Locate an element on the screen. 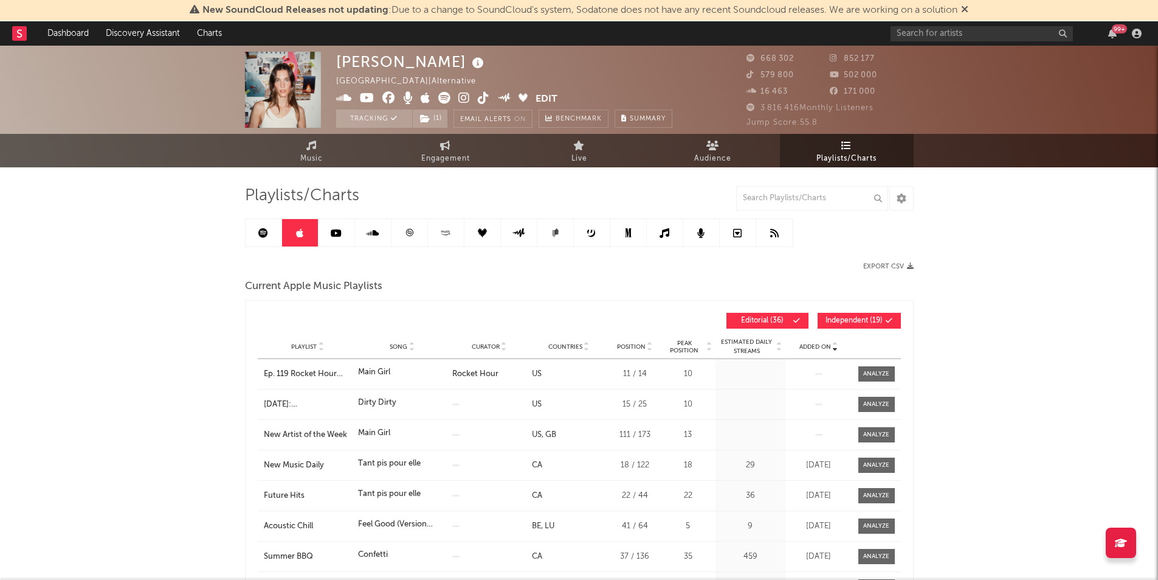 Image resolution: width=1158 pixels, height=580 pixels. div: 29 is located at coordinates (750, 465).